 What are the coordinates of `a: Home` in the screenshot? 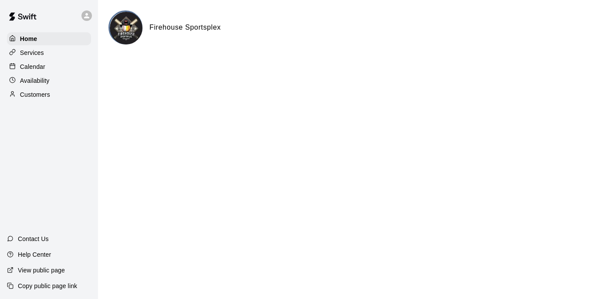 It's located at (49, 39).